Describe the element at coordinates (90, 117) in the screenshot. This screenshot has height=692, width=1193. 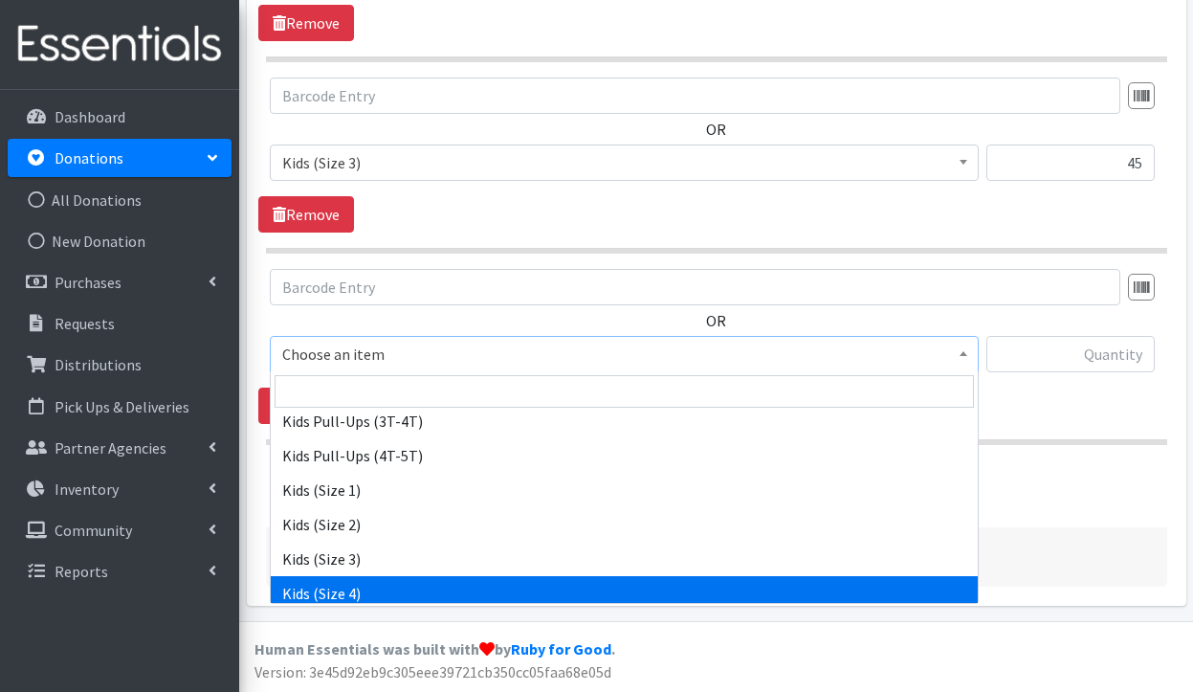
I see `p: Dashboard` at that location.